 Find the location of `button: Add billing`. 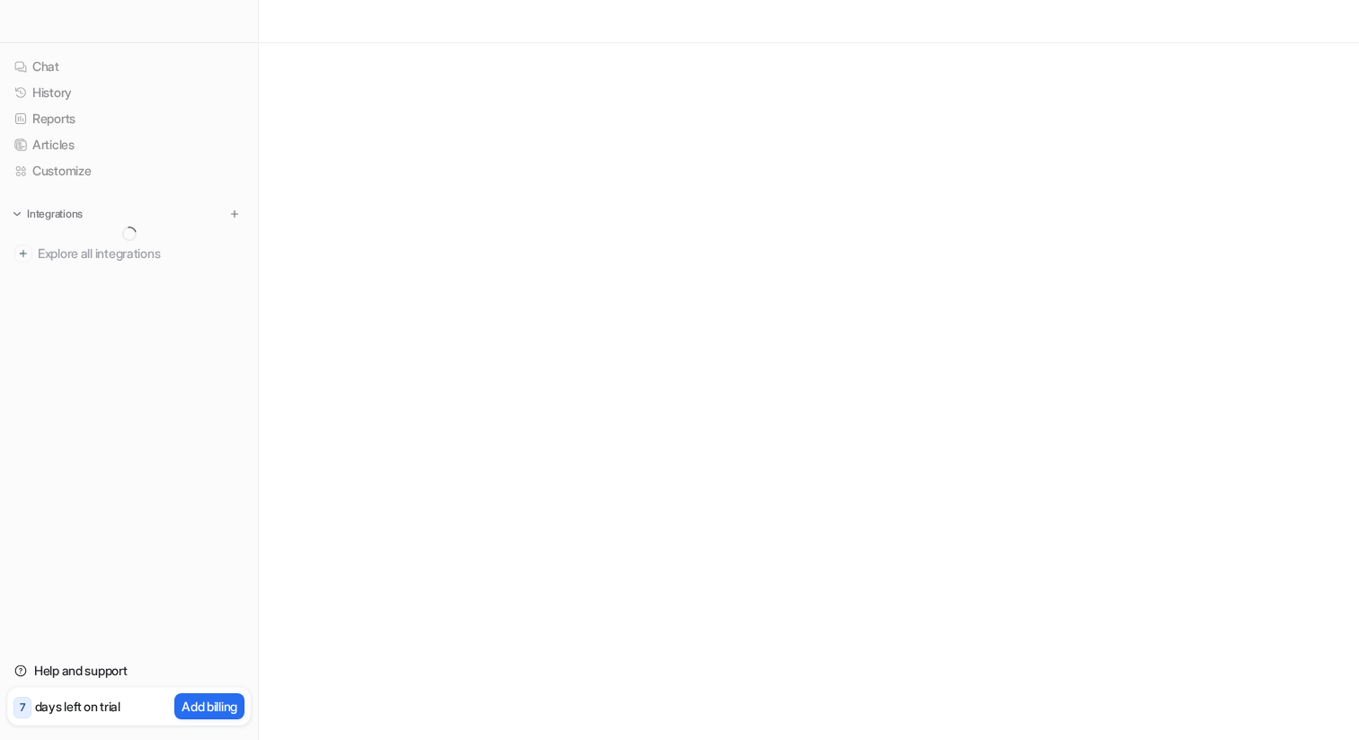

button: Add billing is located at coordinates (209, 706).